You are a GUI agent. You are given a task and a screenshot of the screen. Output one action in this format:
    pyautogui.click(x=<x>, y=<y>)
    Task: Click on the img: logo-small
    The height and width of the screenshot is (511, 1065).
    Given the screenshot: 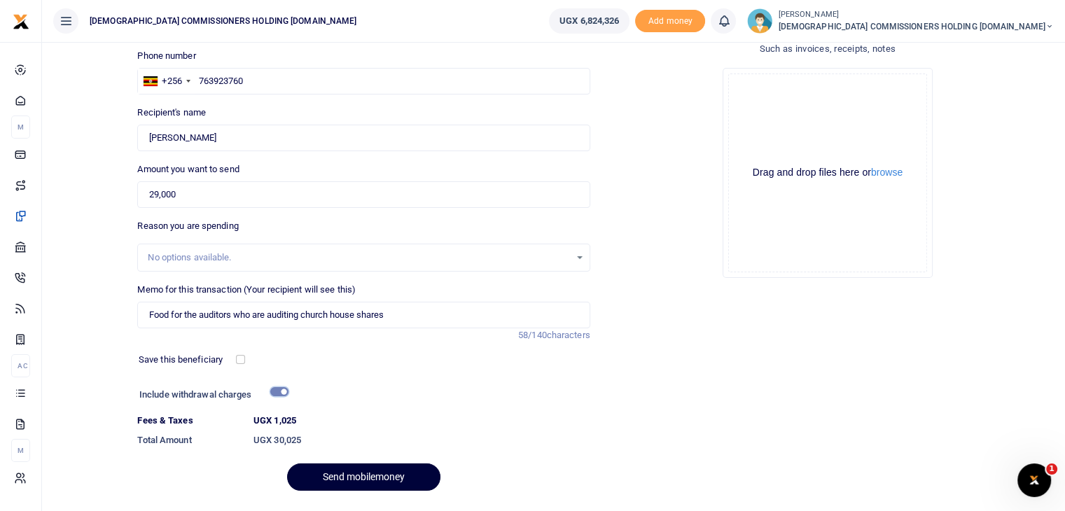 What is the action you would take?
    pyautogui.click(x=21, y=22)
    